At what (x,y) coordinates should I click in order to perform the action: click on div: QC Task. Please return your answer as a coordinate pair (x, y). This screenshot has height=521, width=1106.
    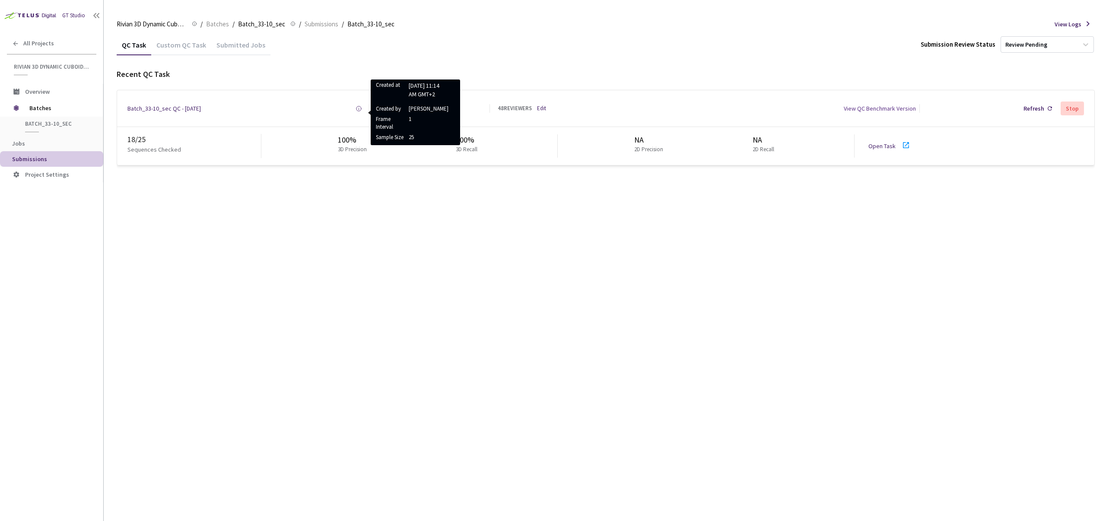
    Looking at the image, I should click on (134, 48).